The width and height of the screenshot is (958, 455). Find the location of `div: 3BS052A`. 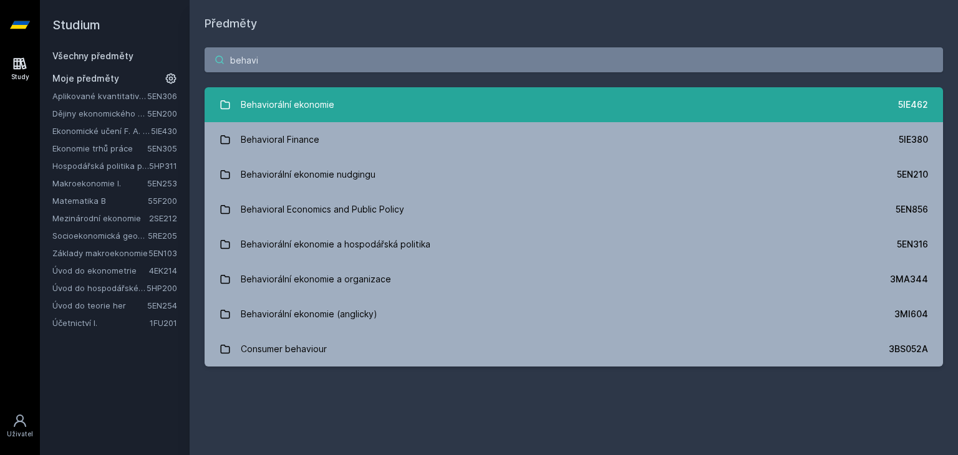

div: 3BS052A is located at coordinates (908, 349).